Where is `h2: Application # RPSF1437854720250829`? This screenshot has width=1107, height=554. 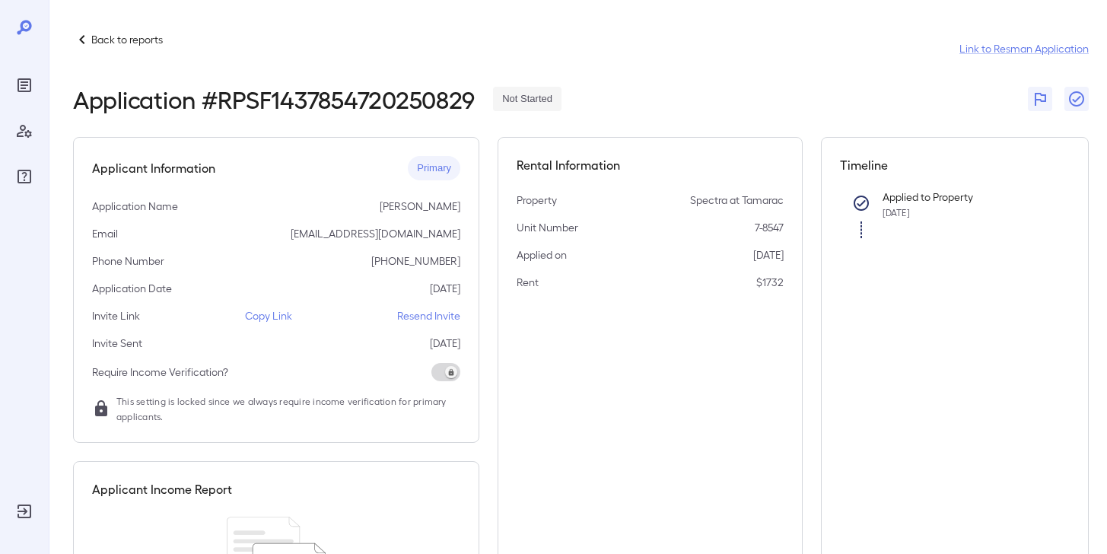
h2: Application # RPSF1437854720250829 is located at coordinates (274, 99).